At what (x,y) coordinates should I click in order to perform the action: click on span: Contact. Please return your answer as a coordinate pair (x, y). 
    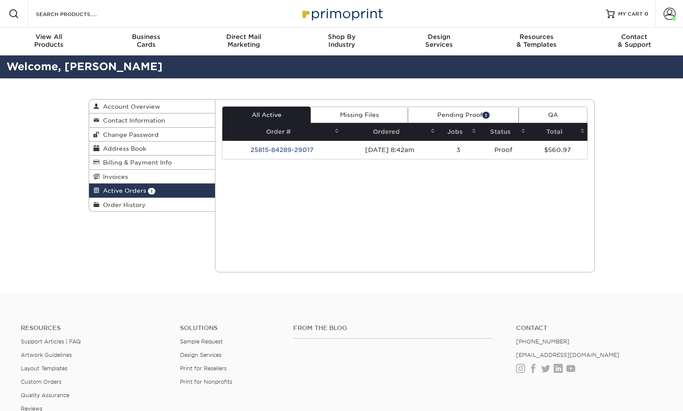
    Looking at the image, I should click on (634, 37).